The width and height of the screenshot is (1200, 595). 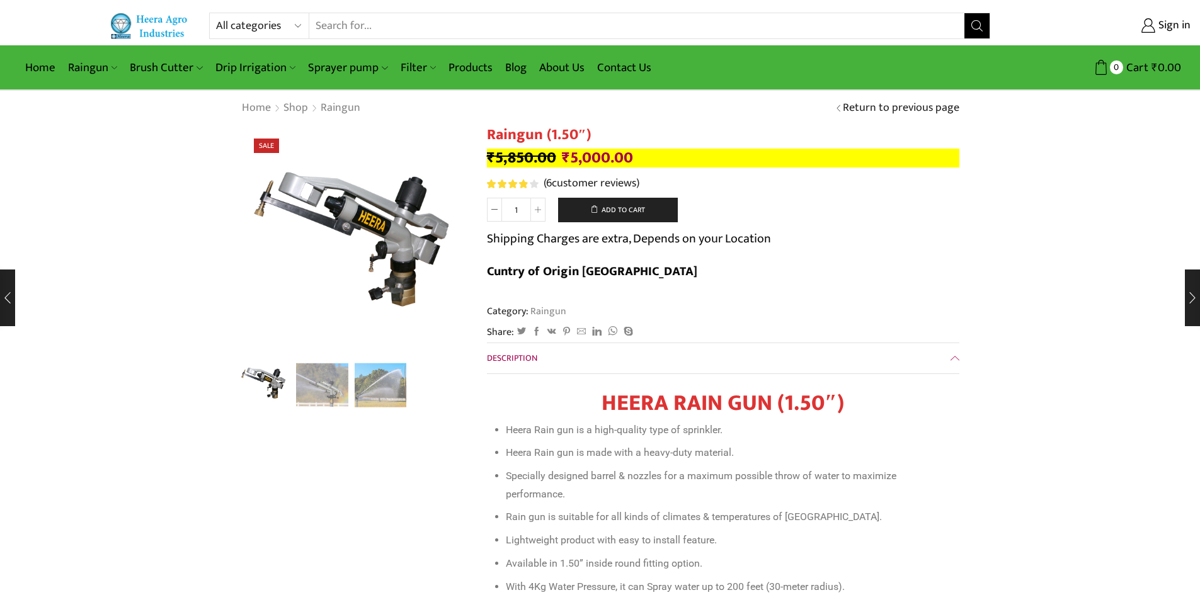 What do you see at coordinates (637, 26) in the screenshot?
I see `input: Search for...` at bounding box center [637, 26].